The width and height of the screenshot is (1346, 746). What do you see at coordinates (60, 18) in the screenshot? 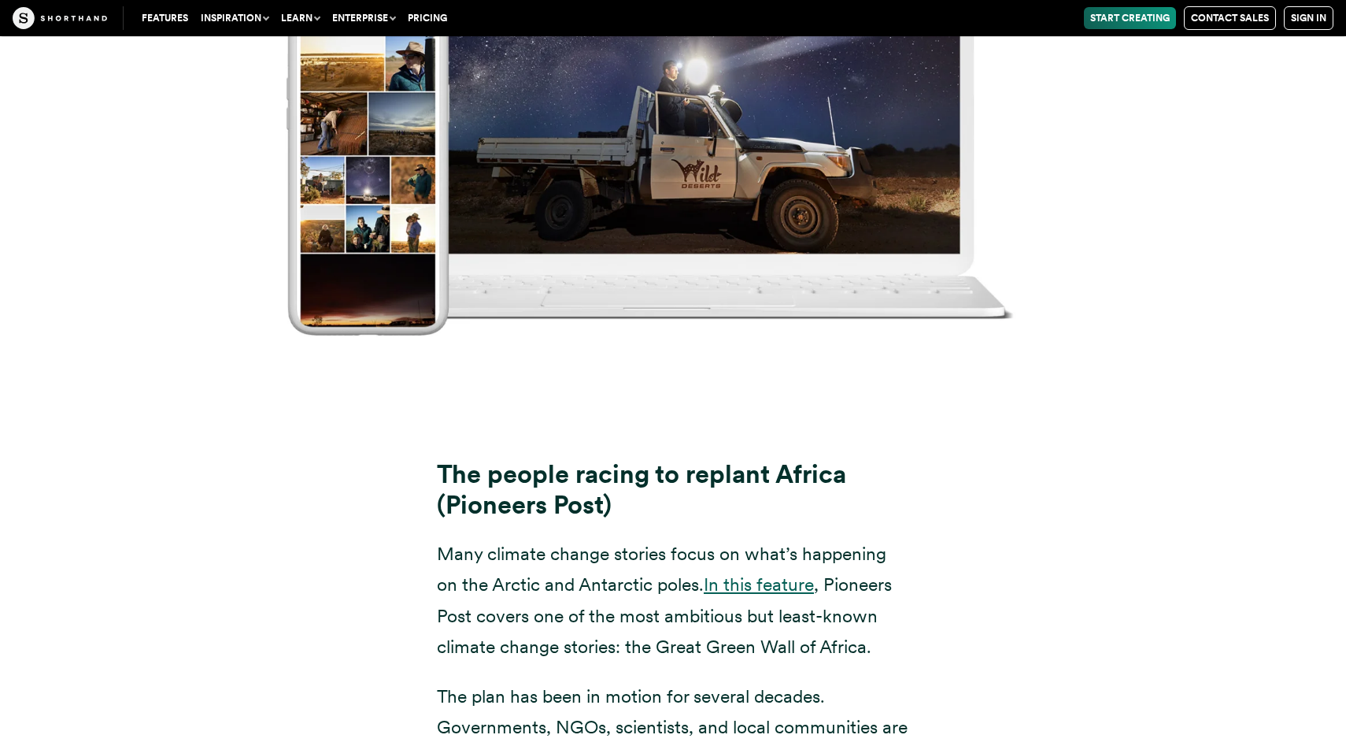
I see `img: The Craft` at bounding box center [60, 18].